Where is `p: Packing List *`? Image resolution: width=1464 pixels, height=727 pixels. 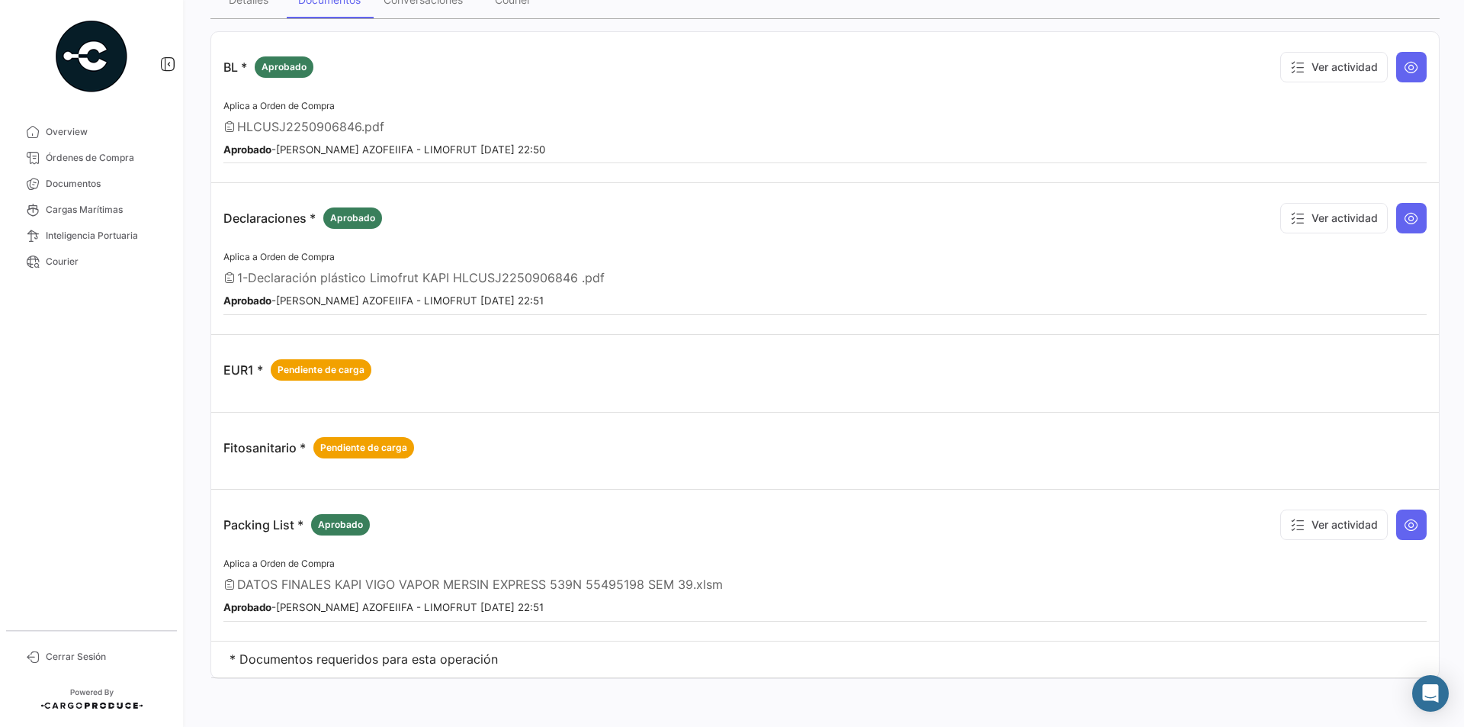
p: Packing List * is located at coordinates (297, 525).